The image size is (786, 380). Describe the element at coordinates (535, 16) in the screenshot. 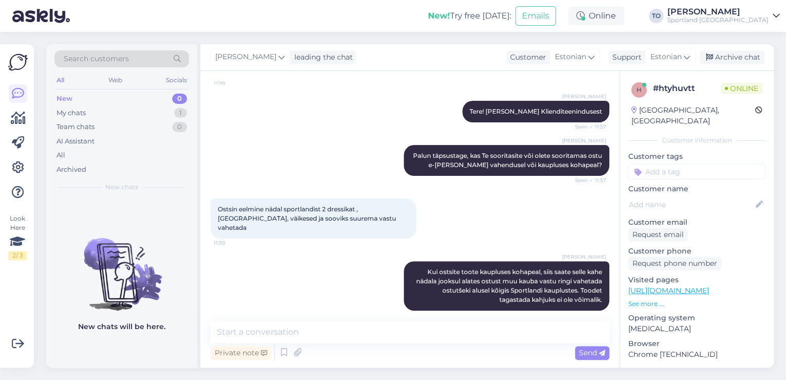

I see `button: Emails` at that location.